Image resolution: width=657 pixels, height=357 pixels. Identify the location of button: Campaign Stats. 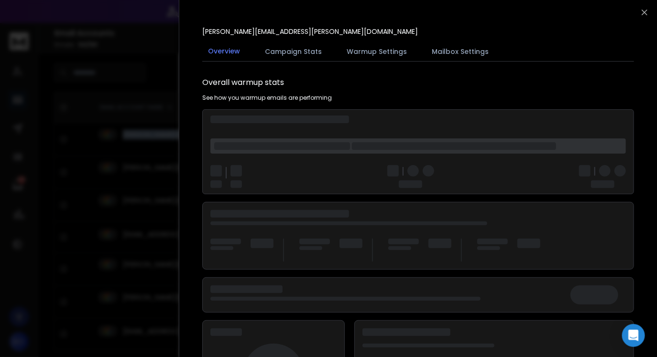
(293, 52).